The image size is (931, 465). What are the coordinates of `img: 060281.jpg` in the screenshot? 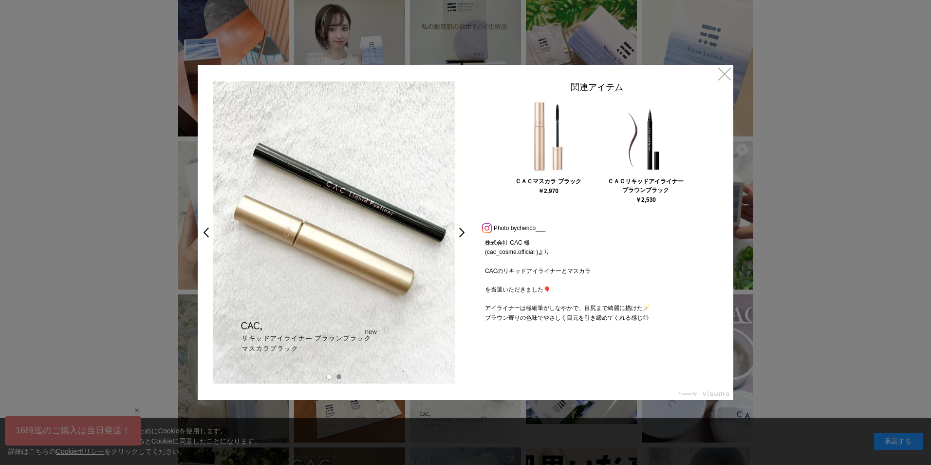 It's located at (549, 136).